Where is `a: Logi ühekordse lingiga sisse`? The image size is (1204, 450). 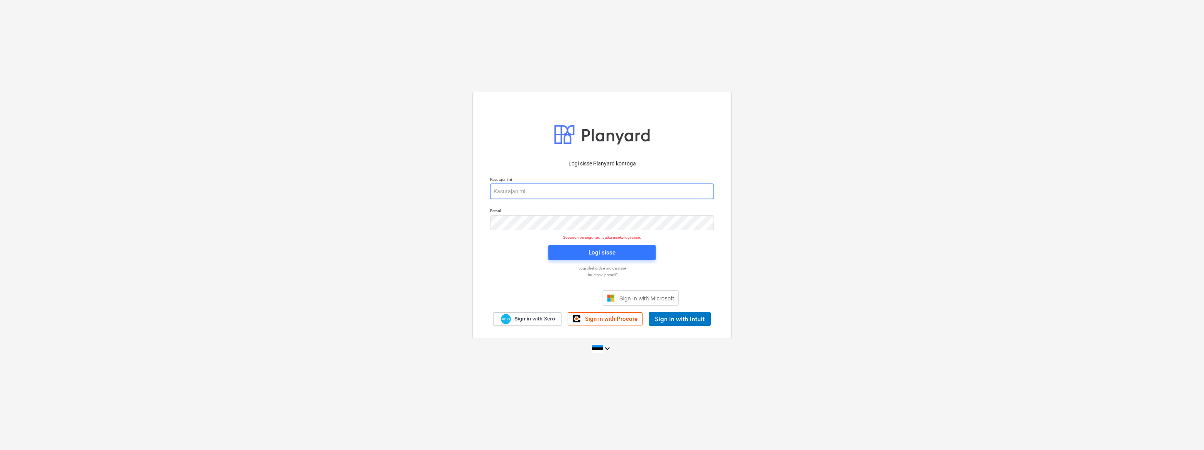 a: Logi ühekordse lingiga sisse is located at coordinates (602, 268).